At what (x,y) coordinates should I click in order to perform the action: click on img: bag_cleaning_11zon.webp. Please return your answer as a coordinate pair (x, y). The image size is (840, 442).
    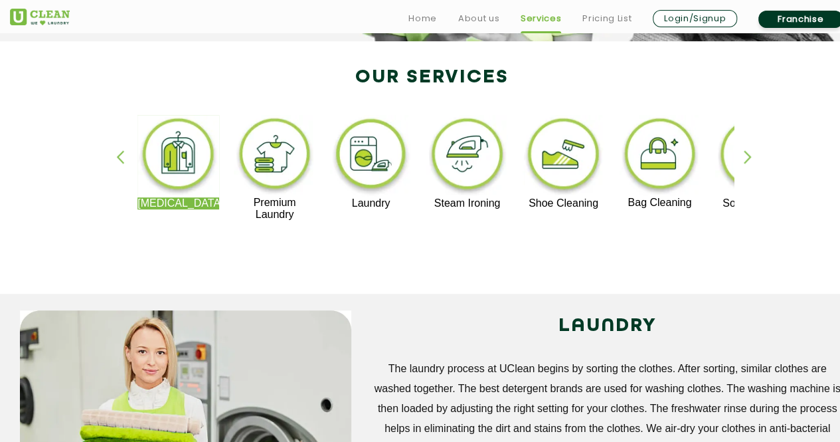
    Looking at the image, I should click on (659, 155).